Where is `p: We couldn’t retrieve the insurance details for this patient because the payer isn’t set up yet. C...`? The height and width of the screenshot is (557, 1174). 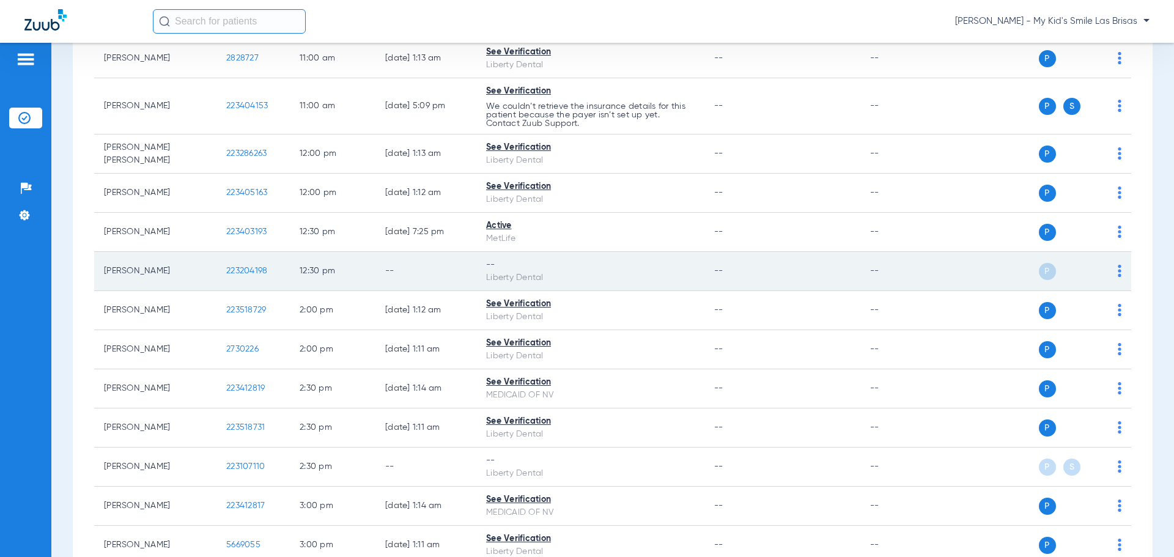
p: We couldn’t retrieve the insurance details for this patient because the payer isn’t set up yet. C... is located at coordinates (590, 115).